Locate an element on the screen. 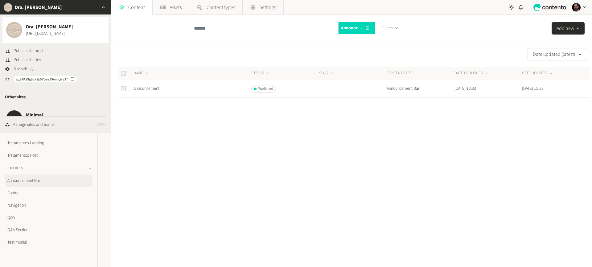  a: Q&A Section is located at coordinates (49, 230).